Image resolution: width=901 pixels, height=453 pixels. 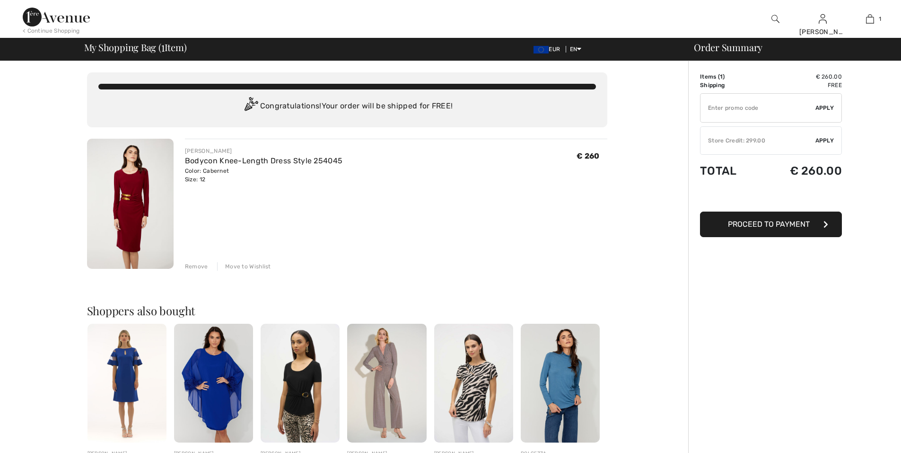 I want to click on span: EUR, so click(x=549, y=49).